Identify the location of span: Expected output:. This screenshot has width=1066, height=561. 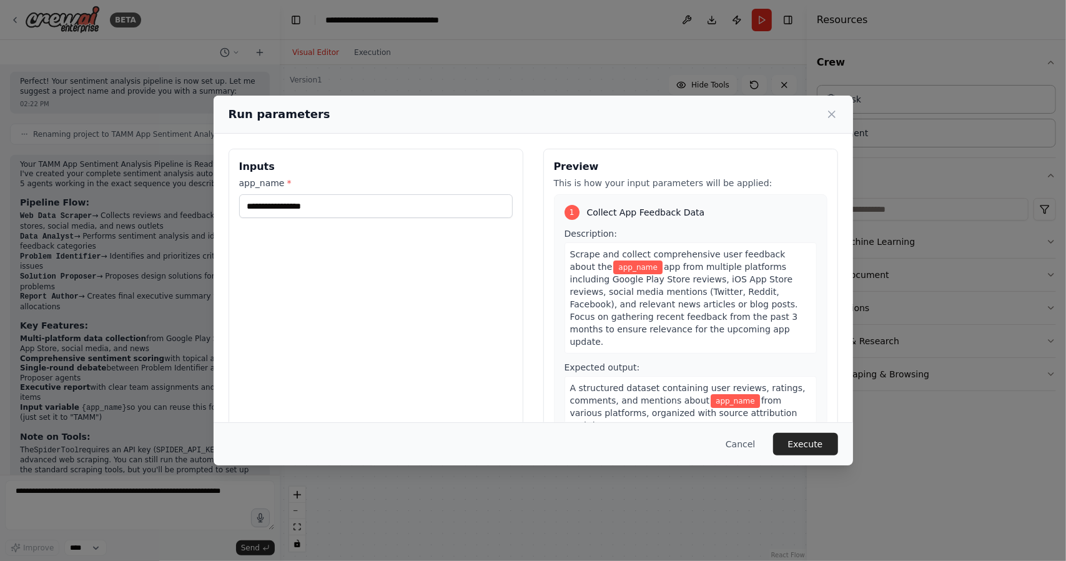
(602, 367).